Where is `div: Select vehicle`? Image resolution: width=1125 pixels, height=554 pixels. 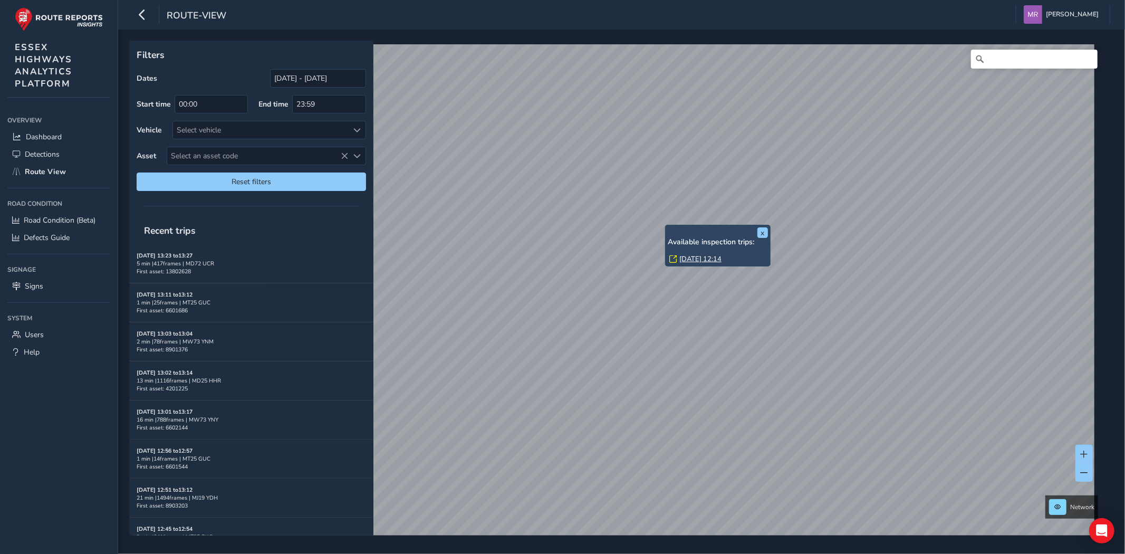 div: Select vehicle is located at coordinates (261, 130).